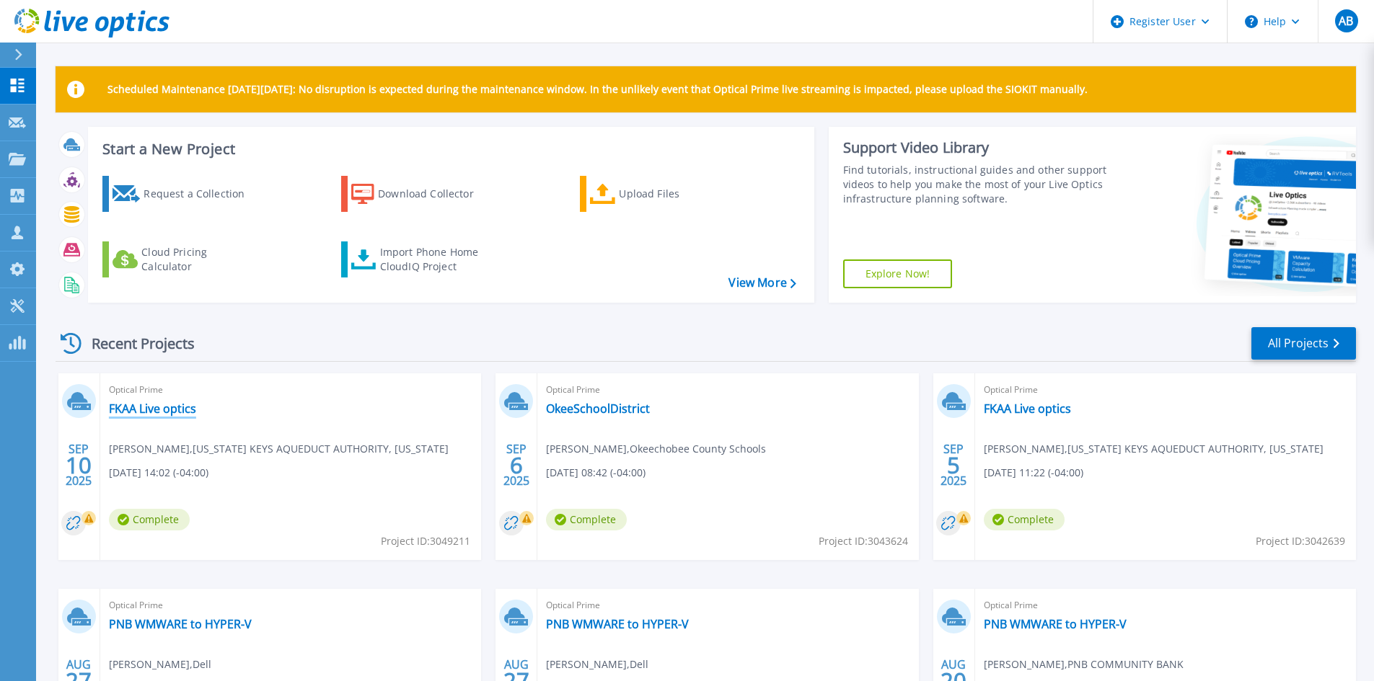 The width and height of the screenshot is (1374, 681). I want to click on span: Project ID: 3042639, so click(1300, 542).